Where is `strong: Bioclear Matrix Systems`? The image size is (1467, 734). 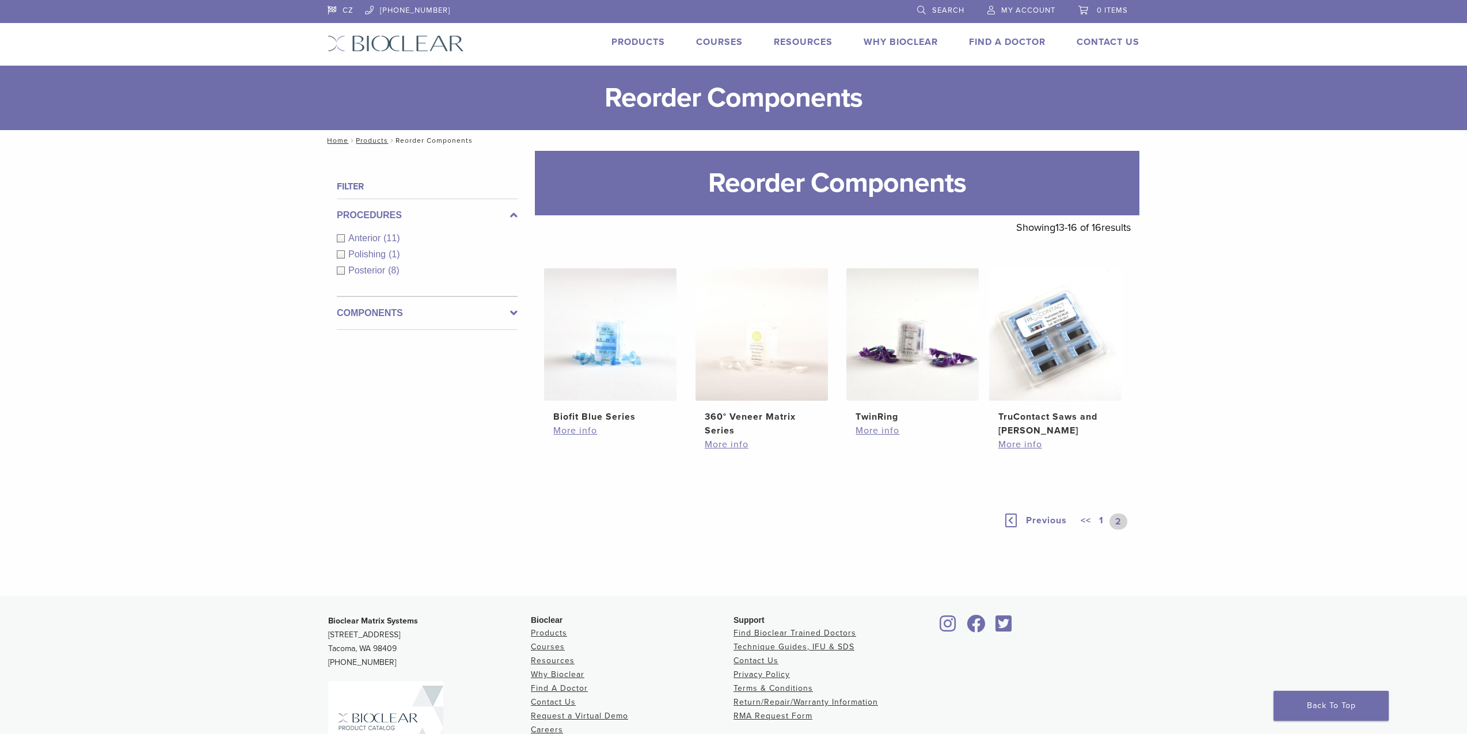
strong: Bioclear Matrix Systems is located at coordinates (373, 621).